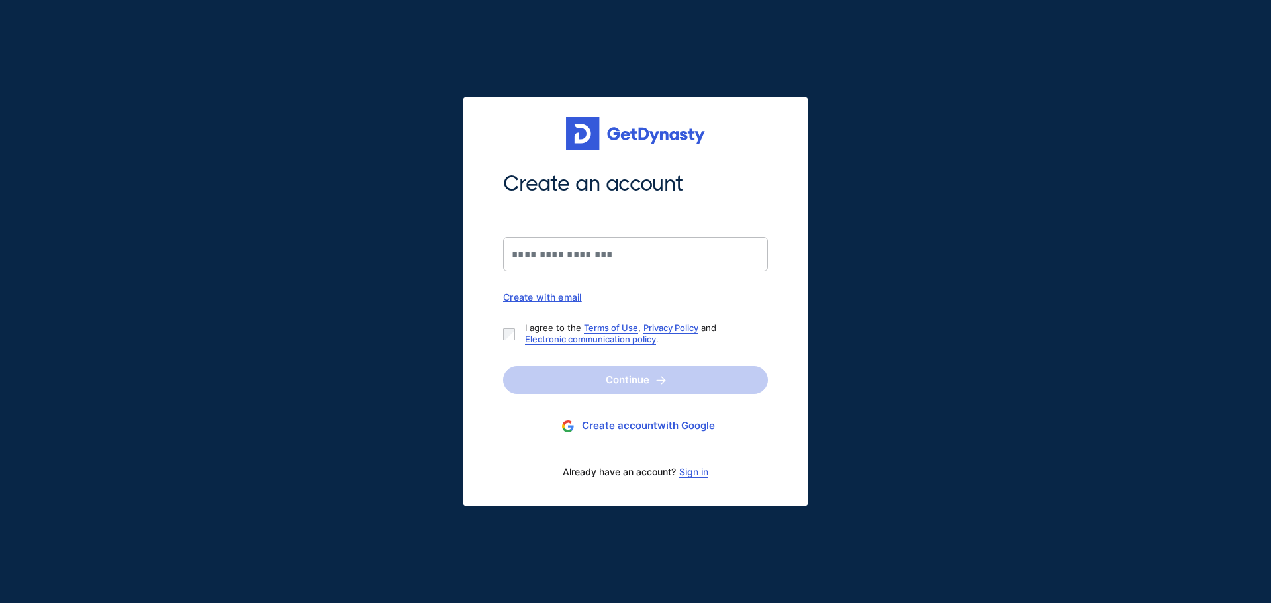 This screenshot has height=603, width=1271. What do you see at coordinates (611, 328) in the screenshot?
I see `a: Terms of Use` at bounding box center [611, 328].